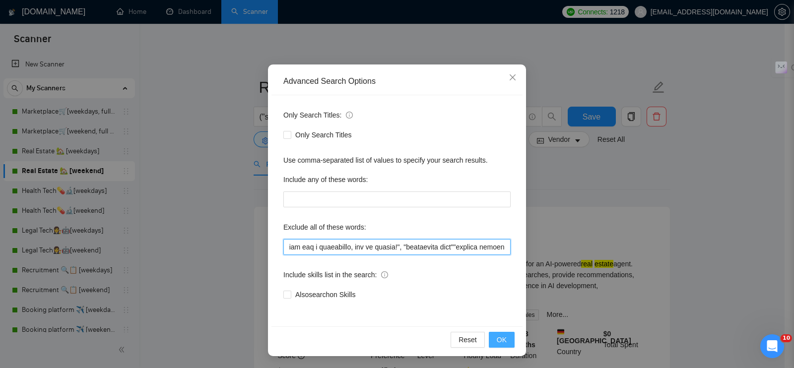  Describe the element at coordinates (512, 77) in the screenshot. I see `span: close` at that location.